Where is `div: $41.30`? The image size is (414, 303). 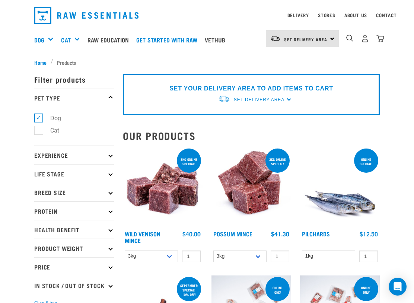 div: $41.30 is located at coordinates (280, 234).